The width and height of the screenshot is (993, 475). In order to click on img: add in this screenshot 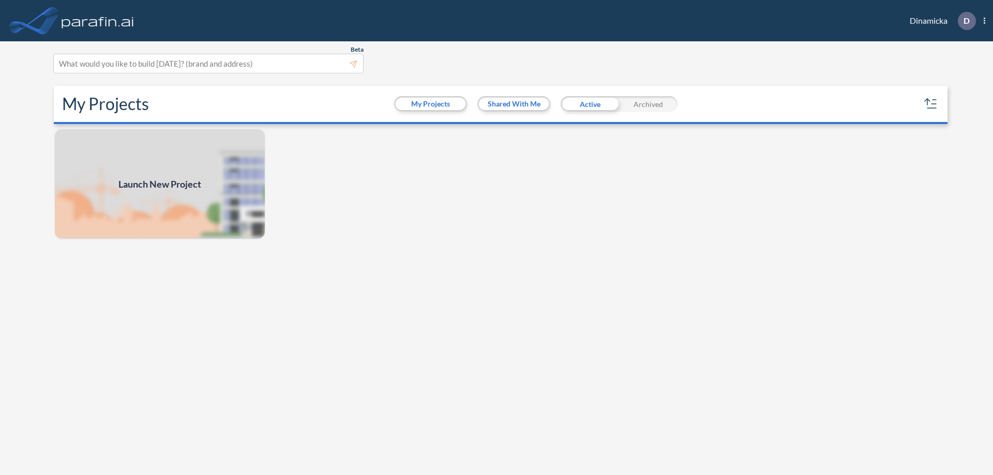, I will do `click(160, 184)`.